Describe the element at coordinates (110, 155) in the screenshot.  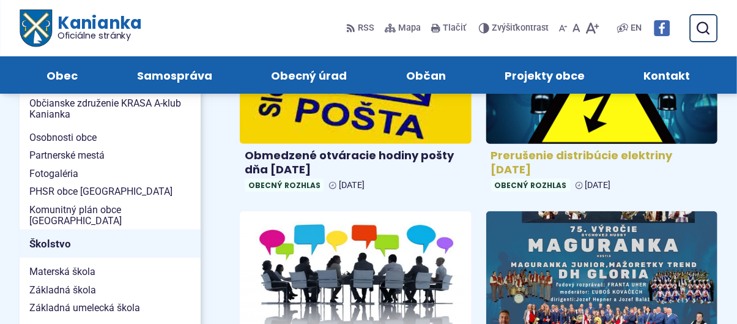
I see `span: Partnerské mestá` at that location.